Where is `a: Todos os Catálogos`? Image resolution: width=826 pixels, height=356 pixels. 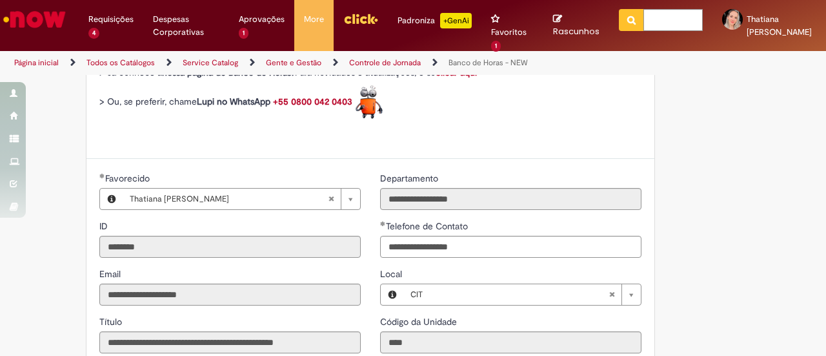 a: Todos os Catálogos is located at coordinates (121, 63).